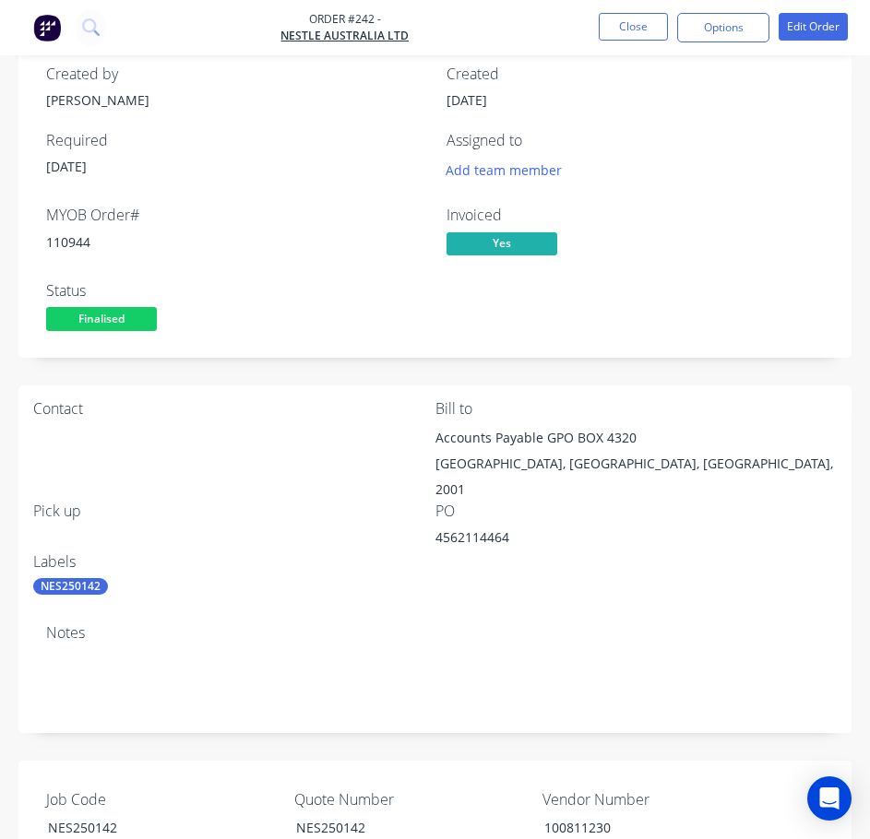 Image resolution: width=870 pixels, height=839 pixels. I want to click on div: 4562114464, so click(551, 541).